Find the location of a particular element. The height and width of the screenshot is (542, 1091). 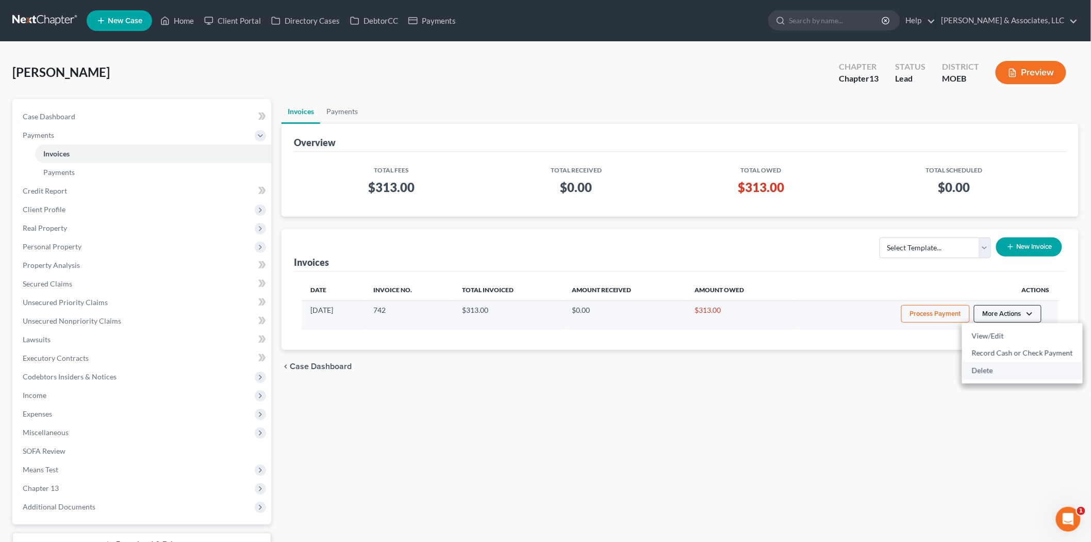

button: More Actions is located at coordinates (1008, 314).